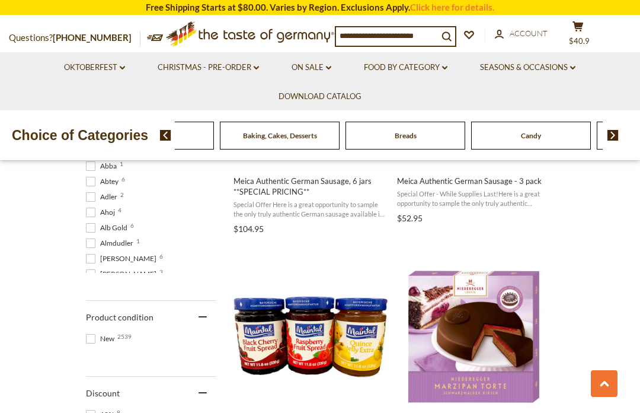 This screenshot has width=640, height=413. What do you see at coordinates (102, 339) in the screenshot?
I see `span: New` at bounding box center [102, 339].